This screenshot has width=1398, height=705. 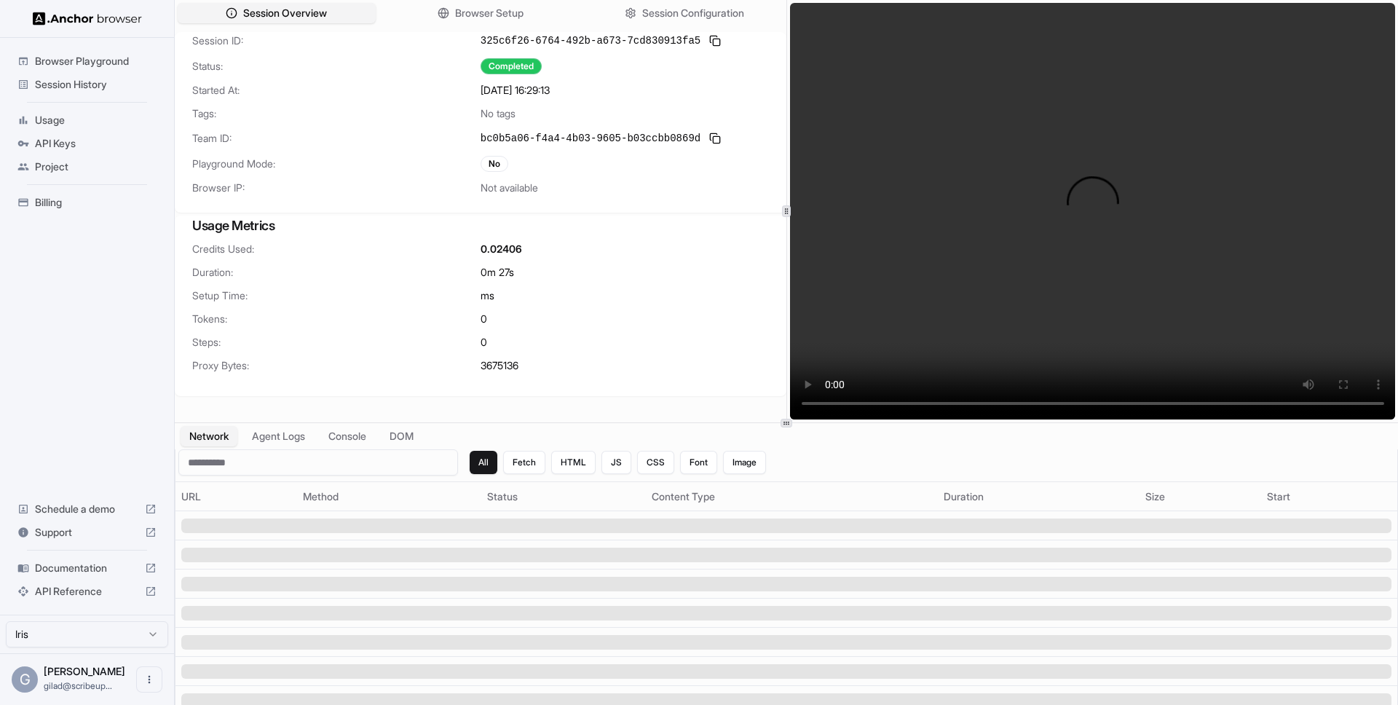 What do you see at coordinates (401, 436) in the screenshot?
I see `button: DOM` at bounding box center [401, 436].